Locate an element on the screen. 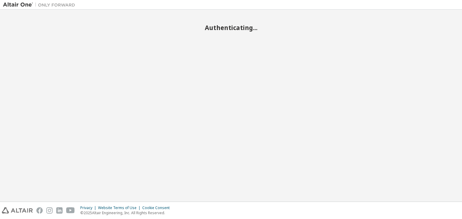 Image resolution: width=462 pixels, height=219 pixels. img: facebook.svg is located at coordinates (39, 210).